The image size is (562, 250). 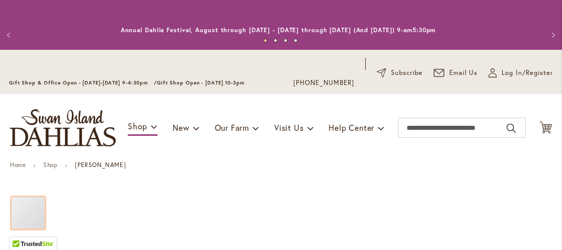 I want to click on div: AMBER QUEEN, so click(x=33, y=208).